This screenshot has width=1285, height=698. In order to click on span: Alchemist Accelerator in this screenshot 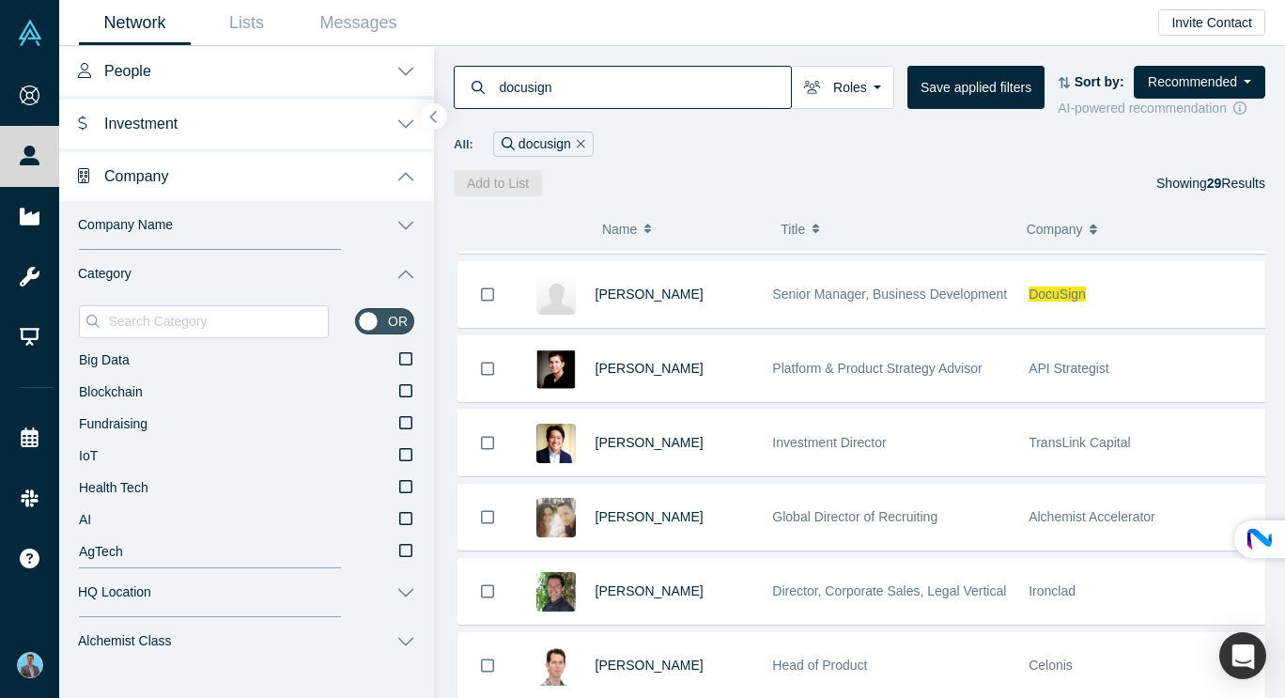, I will do `click(1092, 517)`.